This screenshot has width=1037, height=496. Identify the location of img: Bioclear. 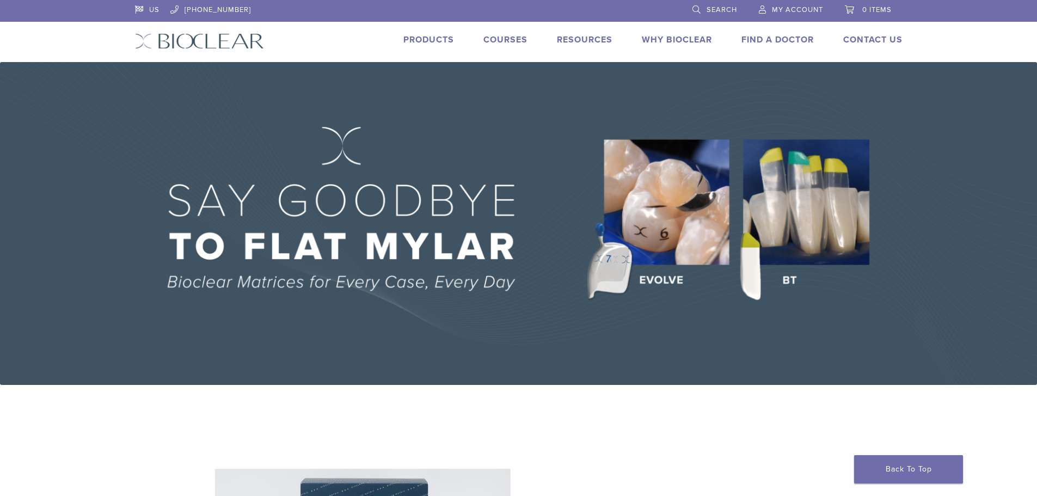
(199, 41).